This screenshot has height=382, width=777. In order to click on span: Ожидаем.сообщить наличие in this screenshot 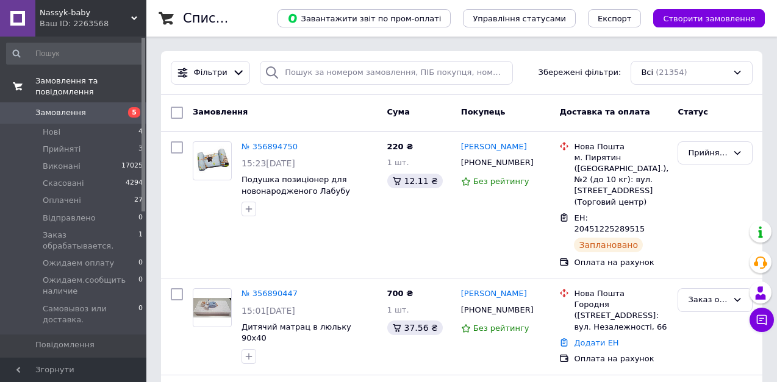, I will do `click(90, 286)`.